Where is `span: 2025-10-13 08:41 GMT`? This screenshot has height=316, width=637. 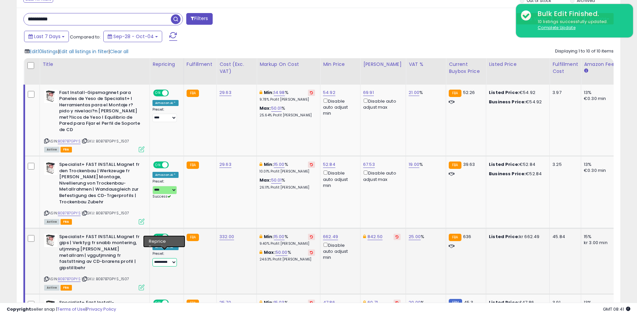 span: 2025-10-13 08:41 GMT is located at coordinates (617, 309).